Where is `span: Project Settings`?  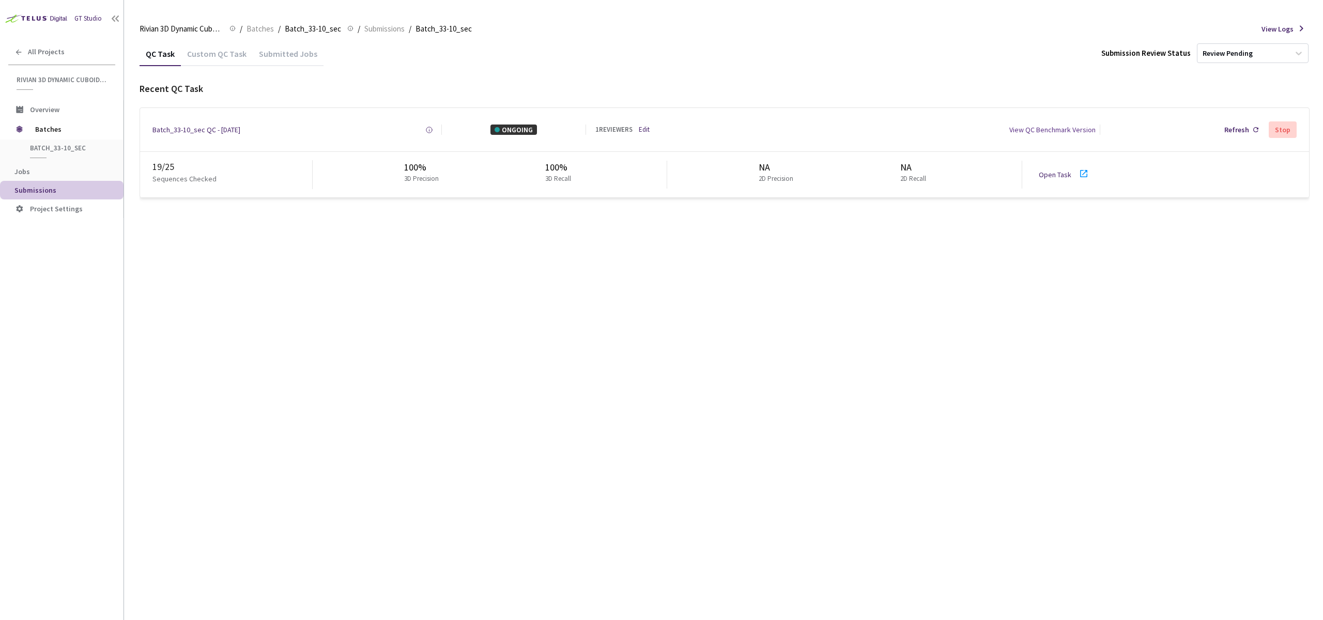
span: Project Settings is located at coordinates (56, 209).